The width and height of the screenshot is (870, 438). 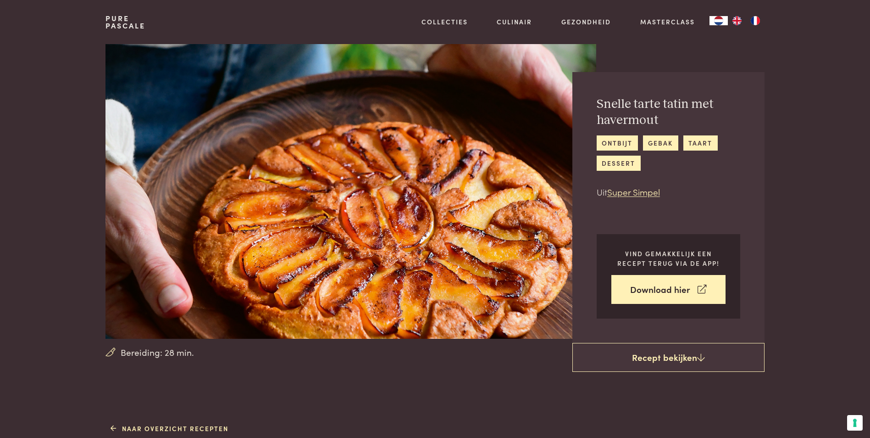 I want to click on a: NL, so click(x=719, y=21).